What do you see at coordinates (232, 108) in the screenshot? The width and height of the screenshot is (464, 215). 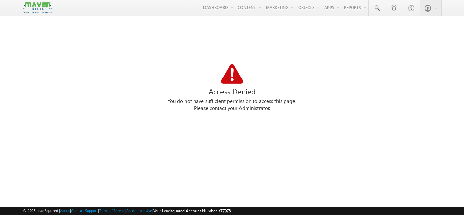 I see `div: Please contact your Administrator.` at bounding box center [232, 108].